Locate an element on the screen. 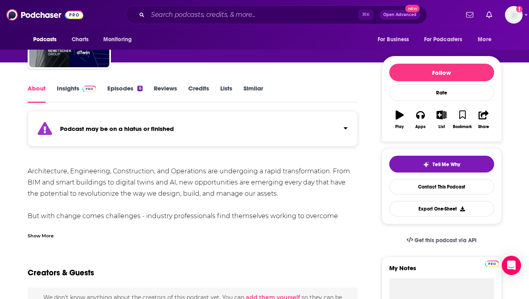 This screenshot has height=299, width=529. img: tell me why sparkle is located at coordinates (426, 165).